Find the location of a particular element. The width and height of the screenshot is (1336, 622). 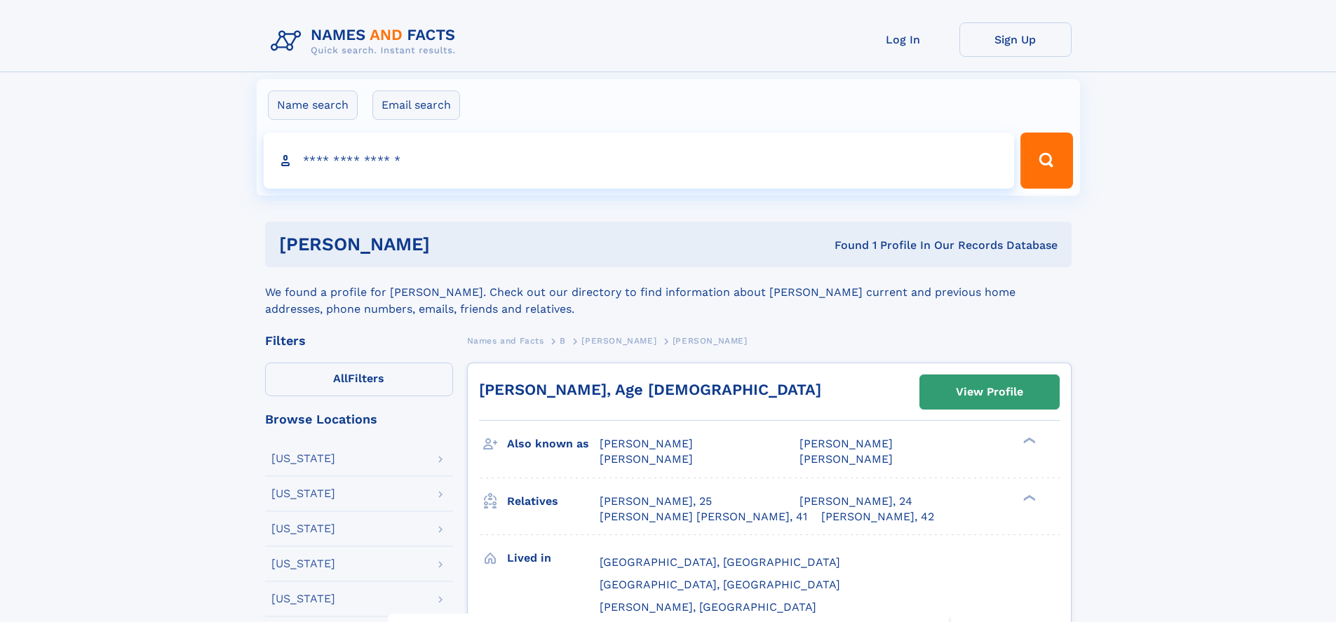

label: Name search is located at coordinates (313, 105).